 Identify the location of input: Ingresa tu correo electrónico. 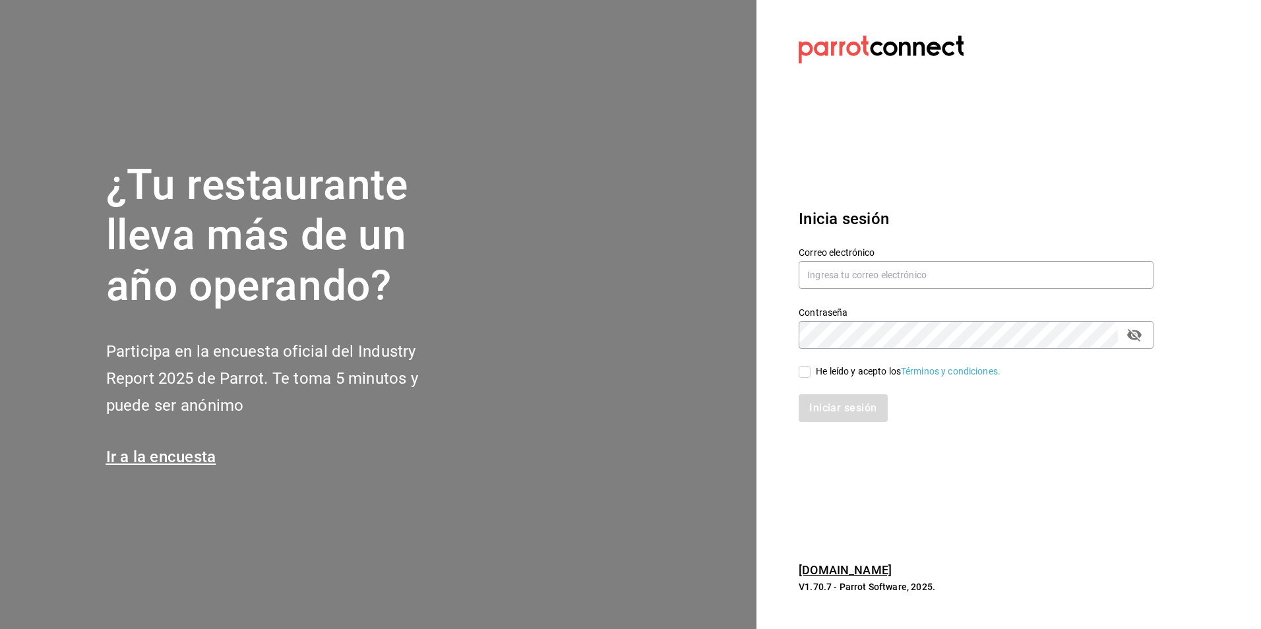
(976, 275).